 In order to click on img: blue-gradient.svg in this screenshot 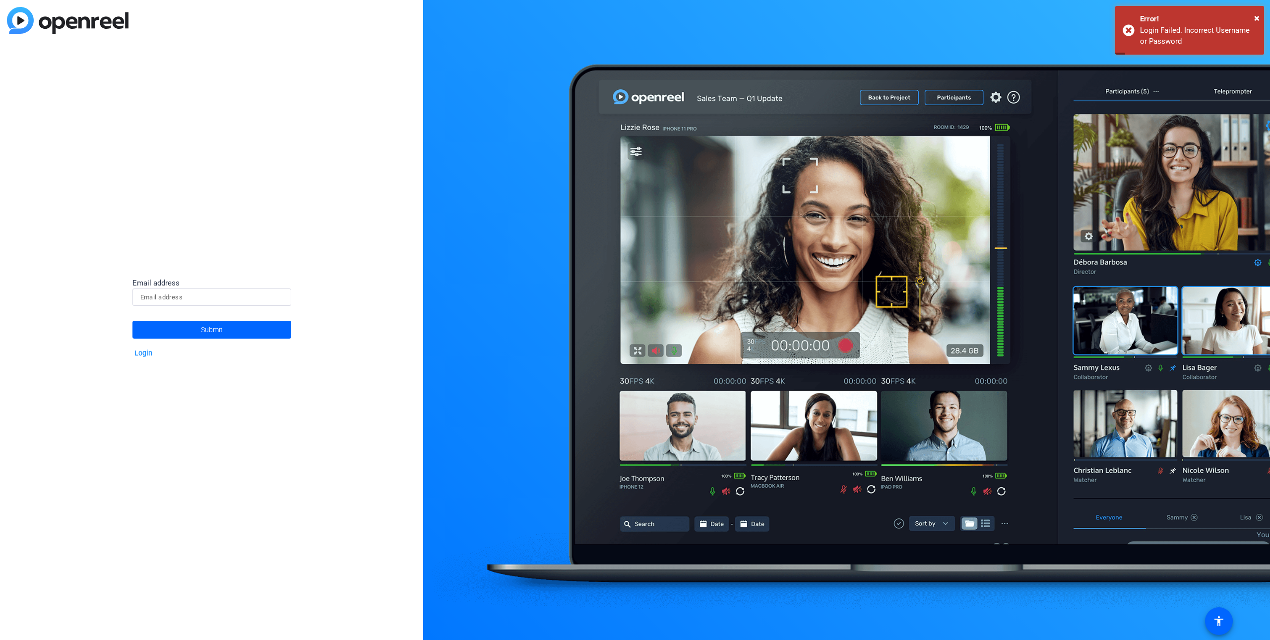, I will do `click(67, 20)`.